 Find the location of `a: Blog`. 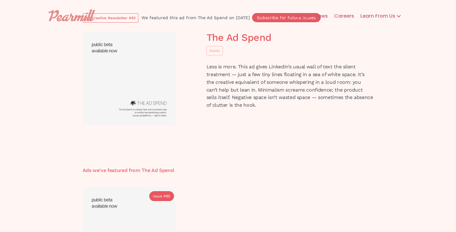

a: Blog is located at coordinates (299, 16).